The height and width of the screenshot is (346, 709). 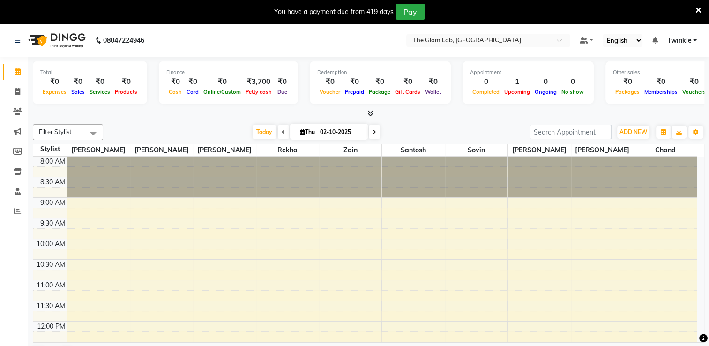 What do you see at coordinates (476, 150) in the screenshot?
I see `span: sovin` at bounding box center [476, 150].